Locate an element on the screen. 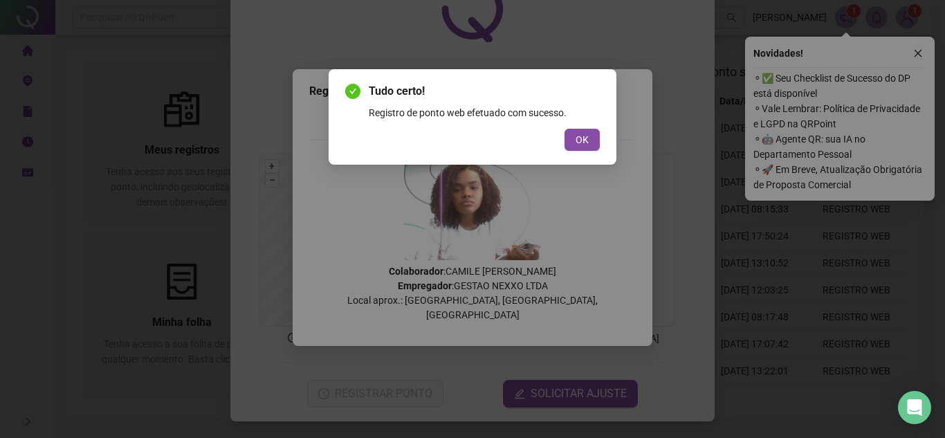 The height and width of the screenshot is (438, 945). div: Open Intercom Messenger is located at coordinates (914, 407).